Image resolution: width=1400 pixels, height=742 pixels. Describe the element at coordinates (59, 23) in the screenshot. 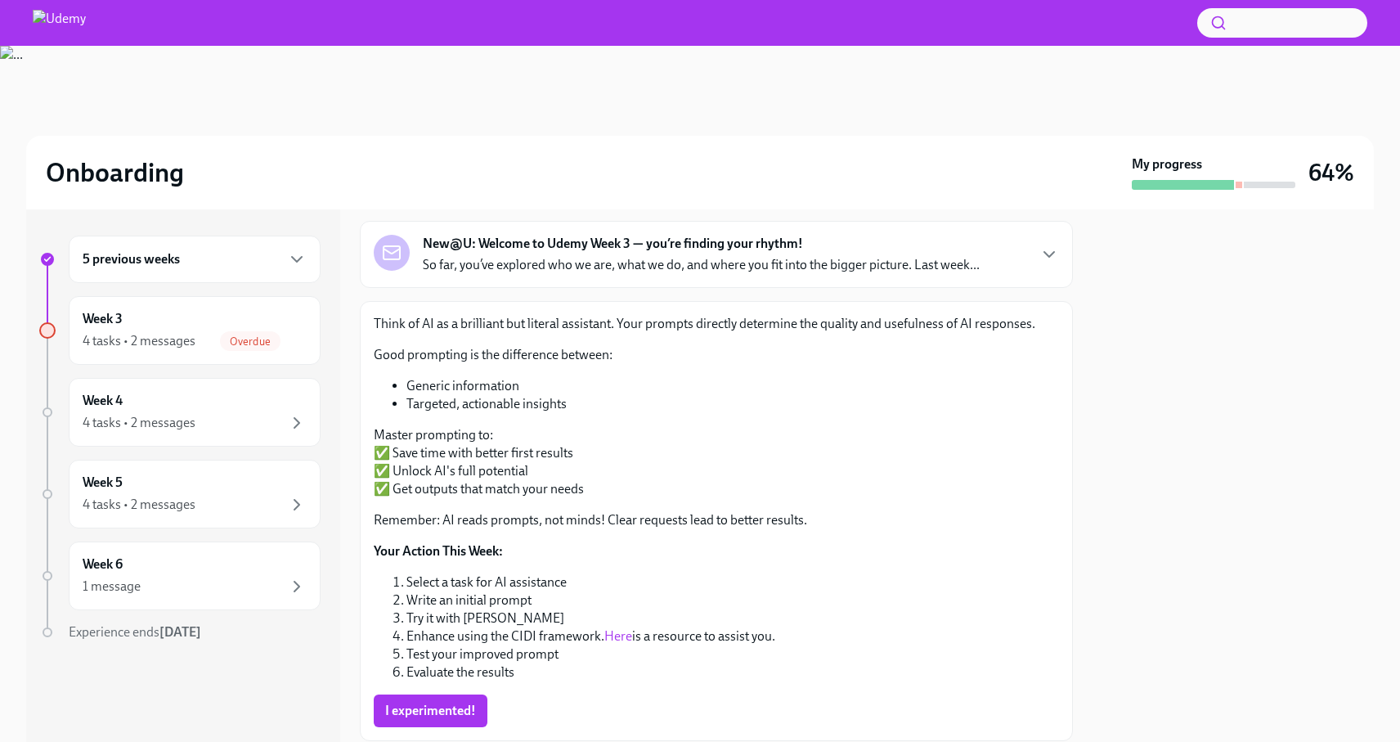

I see `img: Udemy` at that location.